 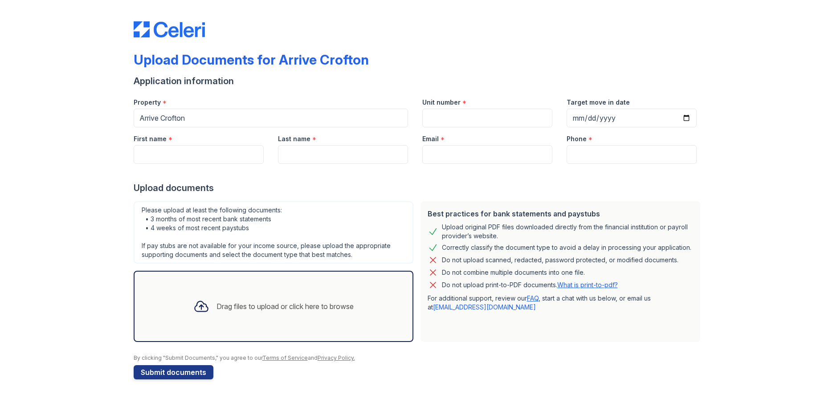 I want to click on p: For additional support, review our , start a chat with us below, or email us at, so click(x=561, y=303).